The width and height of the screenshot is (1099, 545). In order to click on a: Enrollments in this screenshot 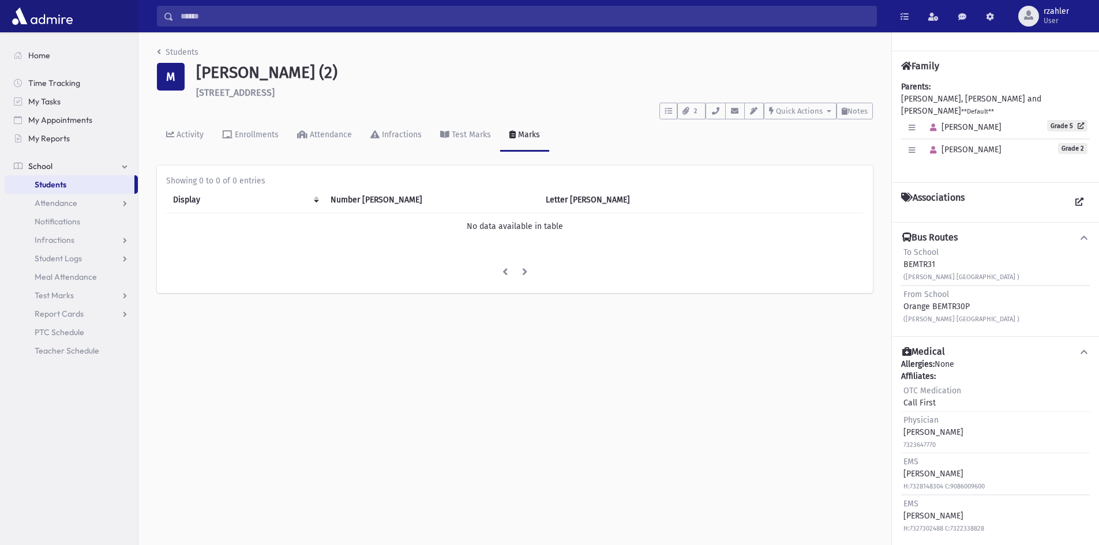, I will do `click(250, 136)`.